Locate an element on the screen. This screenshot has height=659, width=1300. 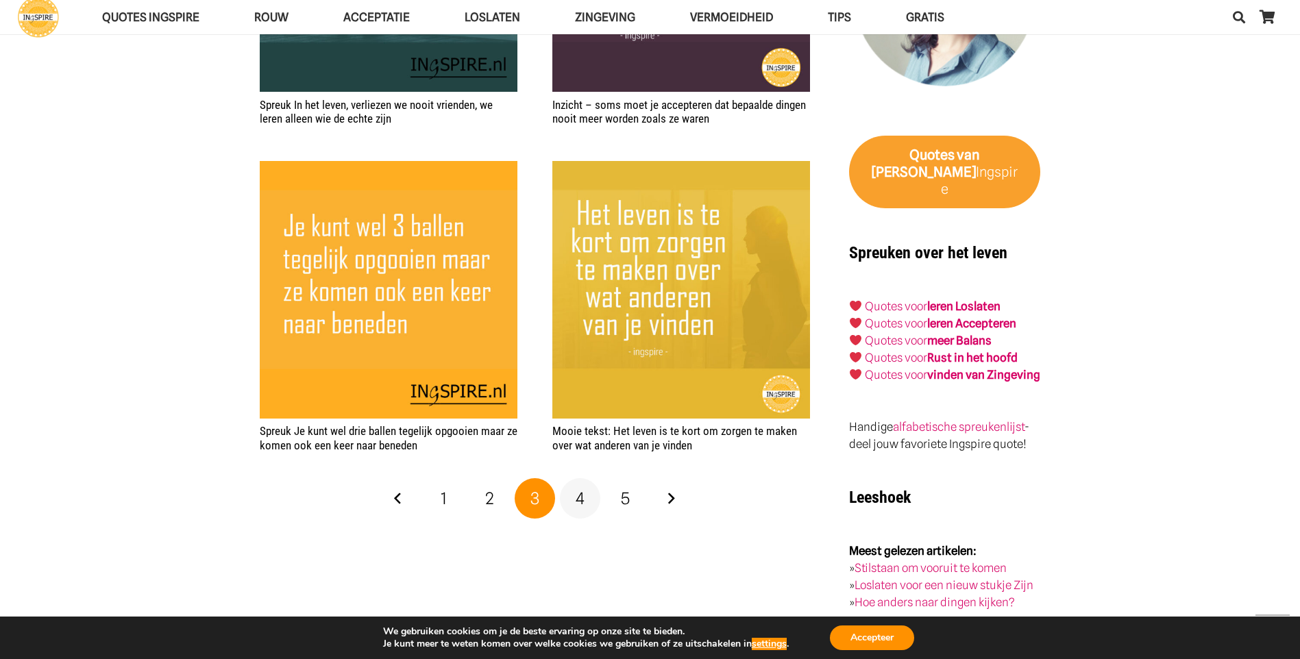
strong: Rust in het hoofd is located at coordinates (973, 358).